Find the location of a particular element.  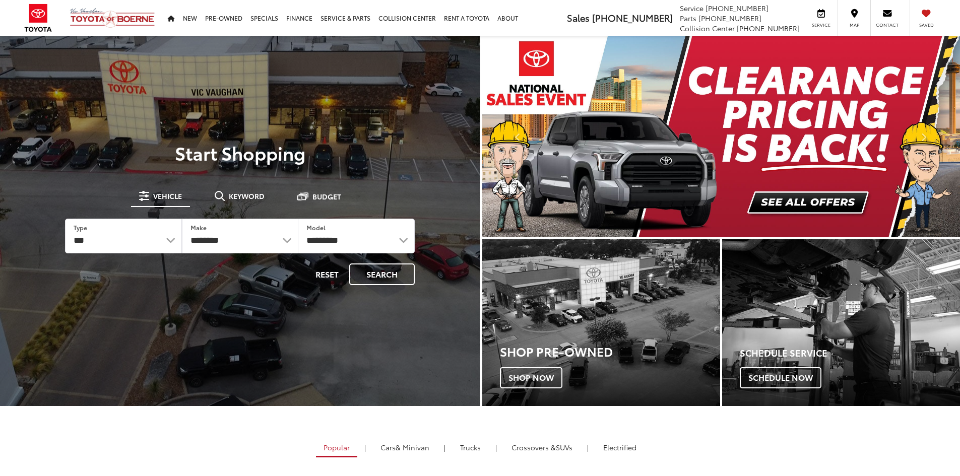

span: & Minivan is located at coordinates (412, 447).